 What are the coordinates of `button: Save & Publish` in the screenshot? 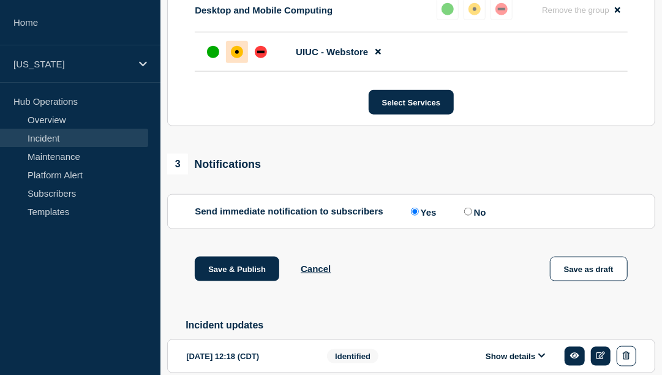 It's located at (237, 269).